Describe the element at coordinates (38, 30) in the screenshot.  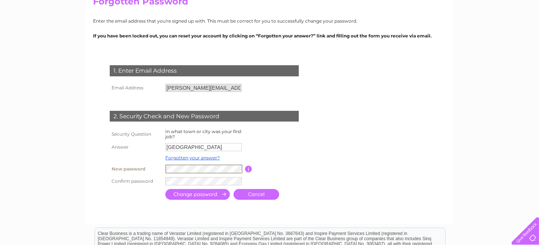
I see `img: logo.png` at that location.